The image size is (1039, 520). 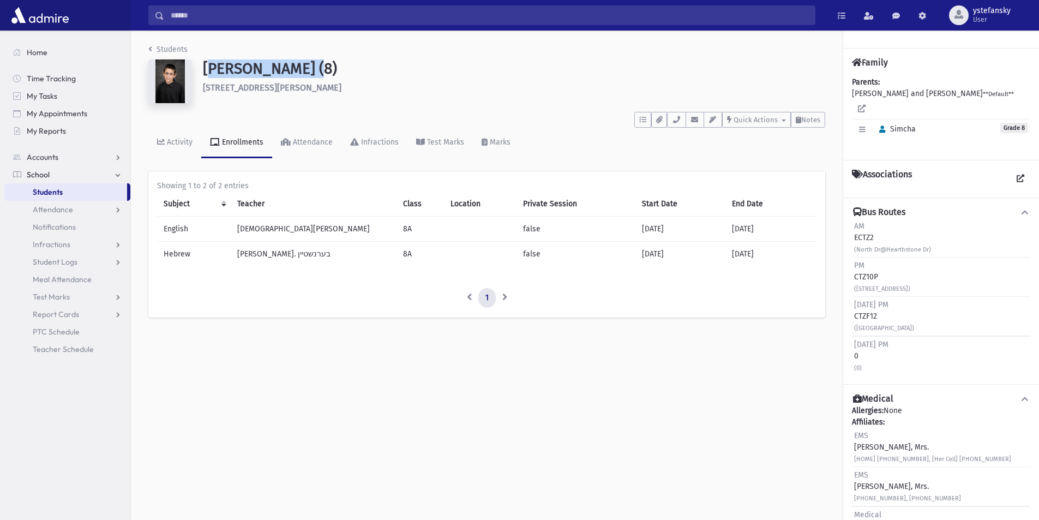 I want to click on div: Showing 1 to 2 of 2 entries, so click(x=487, y=186).